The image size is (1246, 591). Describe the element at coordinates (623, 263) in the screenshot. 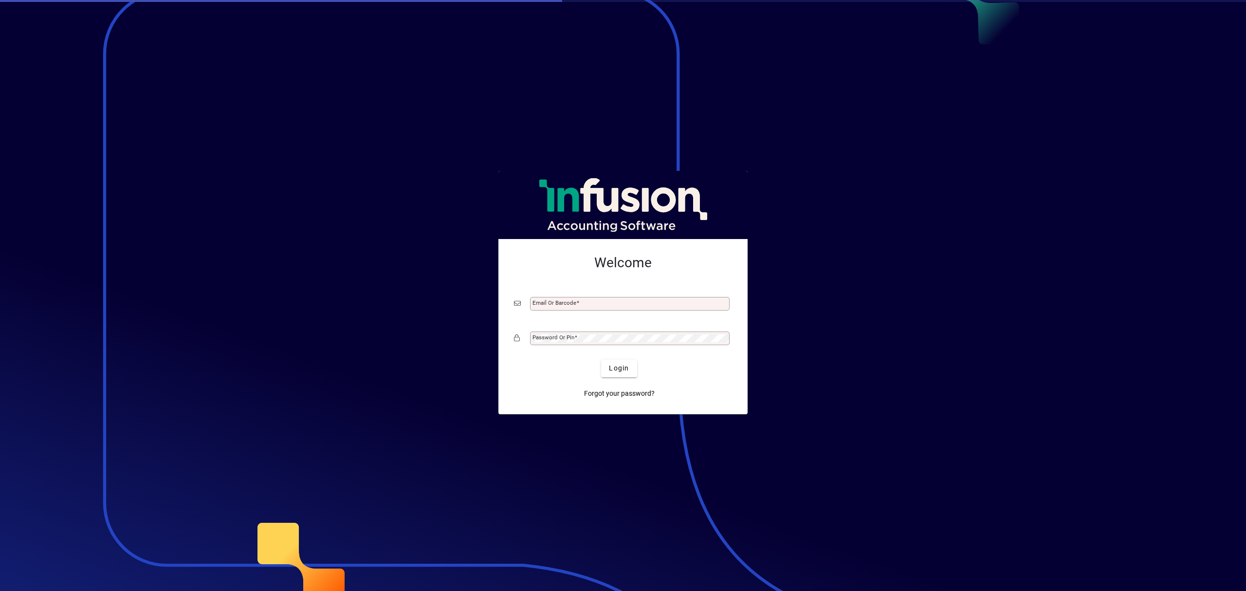

I see `h2: Welcome` at that location.